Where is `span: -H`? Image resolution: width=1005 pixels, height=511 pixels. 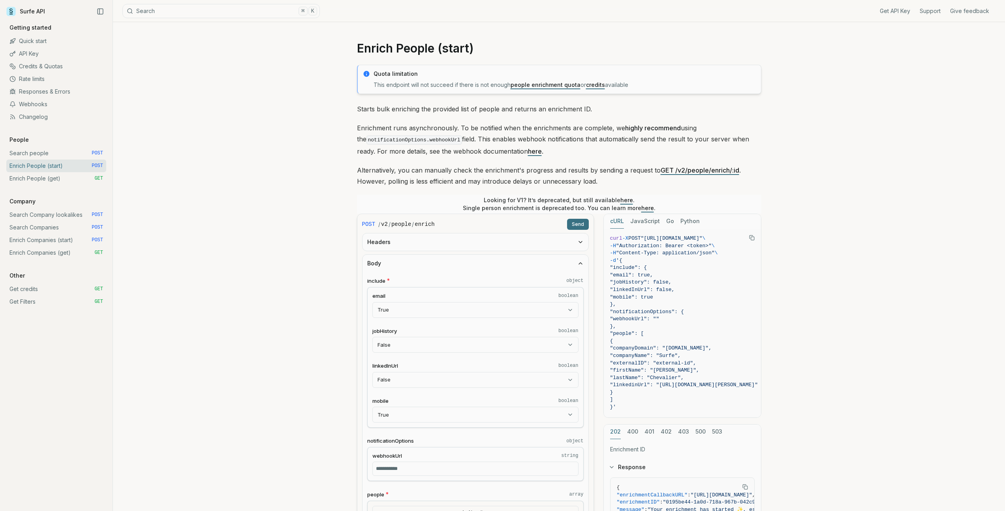 span: -H is located at coordinates (613, 253).